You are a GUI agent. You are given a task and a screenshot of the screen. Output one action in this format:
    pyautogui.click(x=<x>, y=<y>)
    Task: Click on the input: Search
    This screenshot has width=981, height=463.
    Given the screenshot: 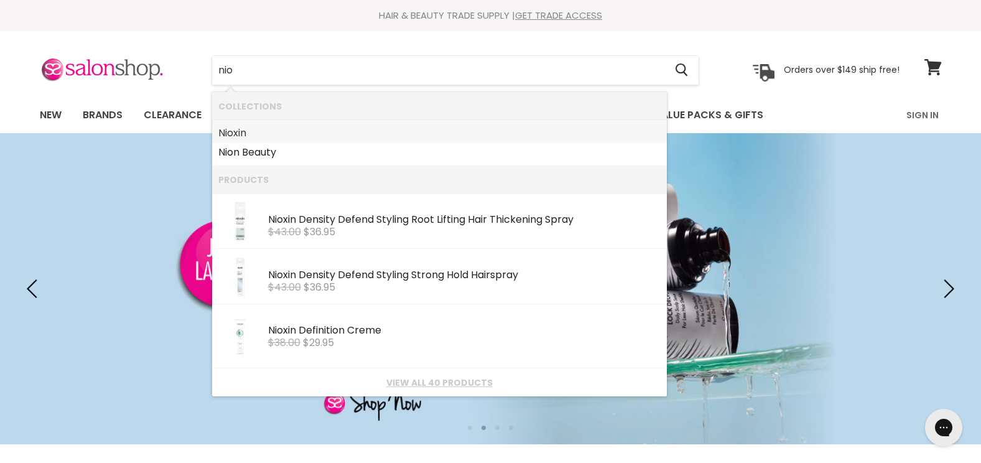 What is the action you would take?
    pyautogui.click(x=439, y=70)
    